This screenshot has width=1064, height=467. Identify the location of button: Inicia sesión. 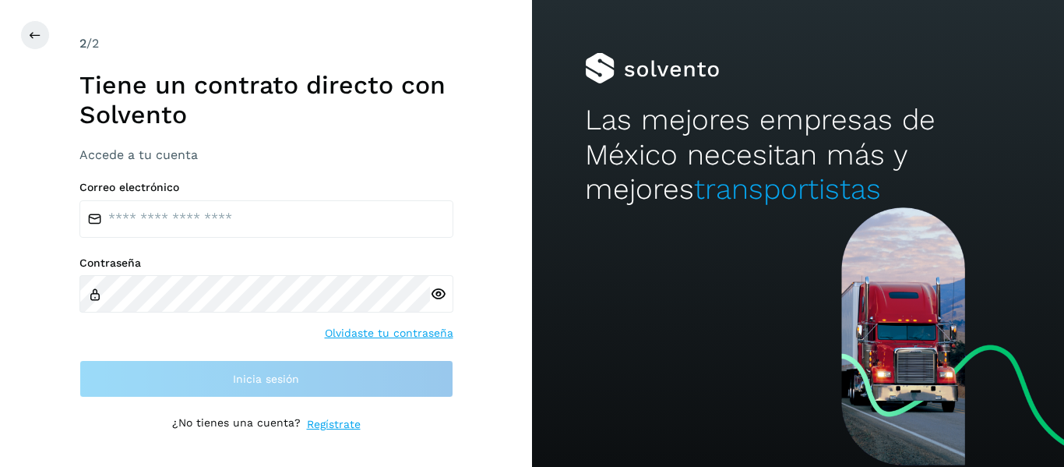
(267, 379).